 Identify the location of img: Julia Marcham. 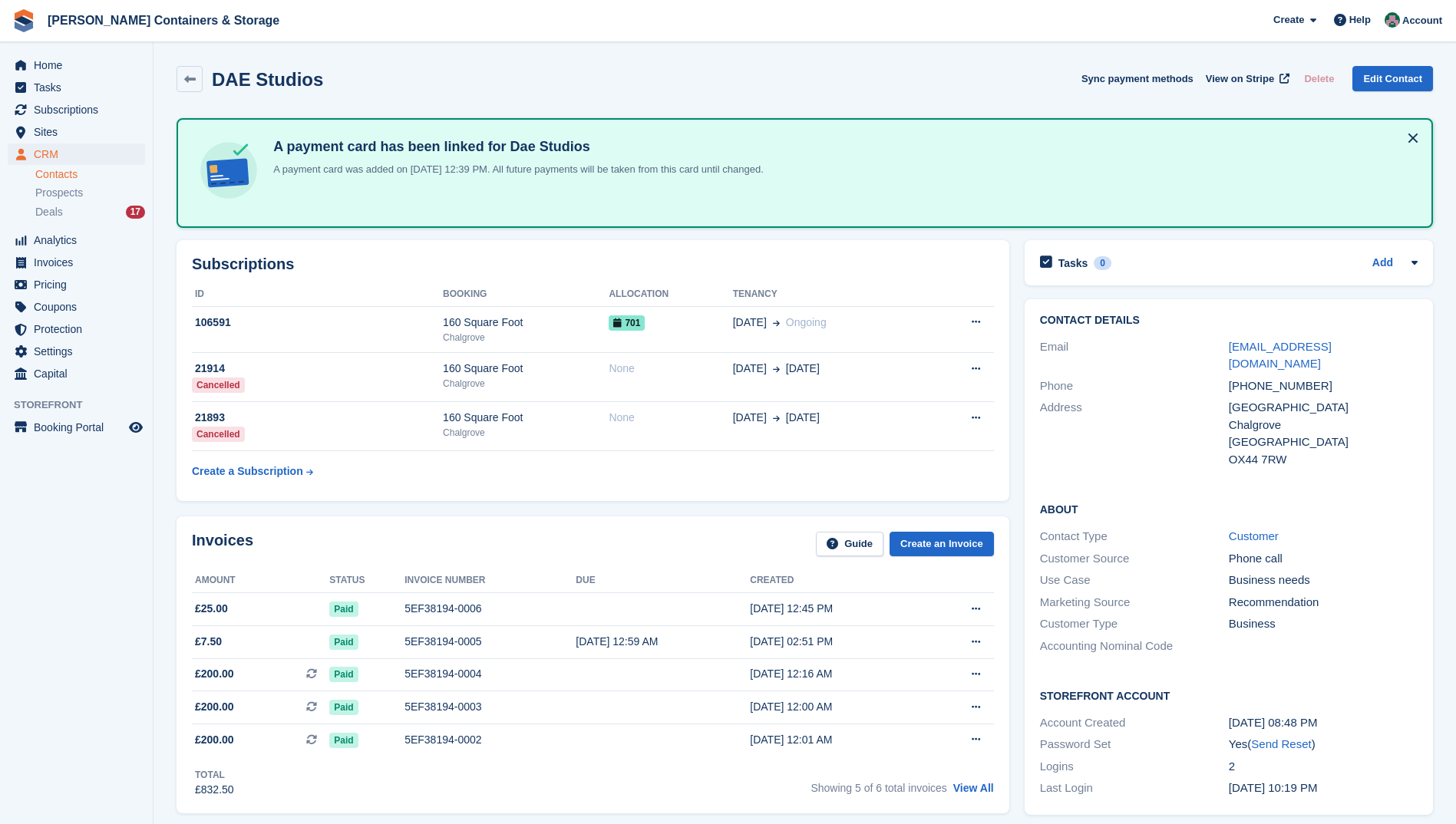
(1393, 20).